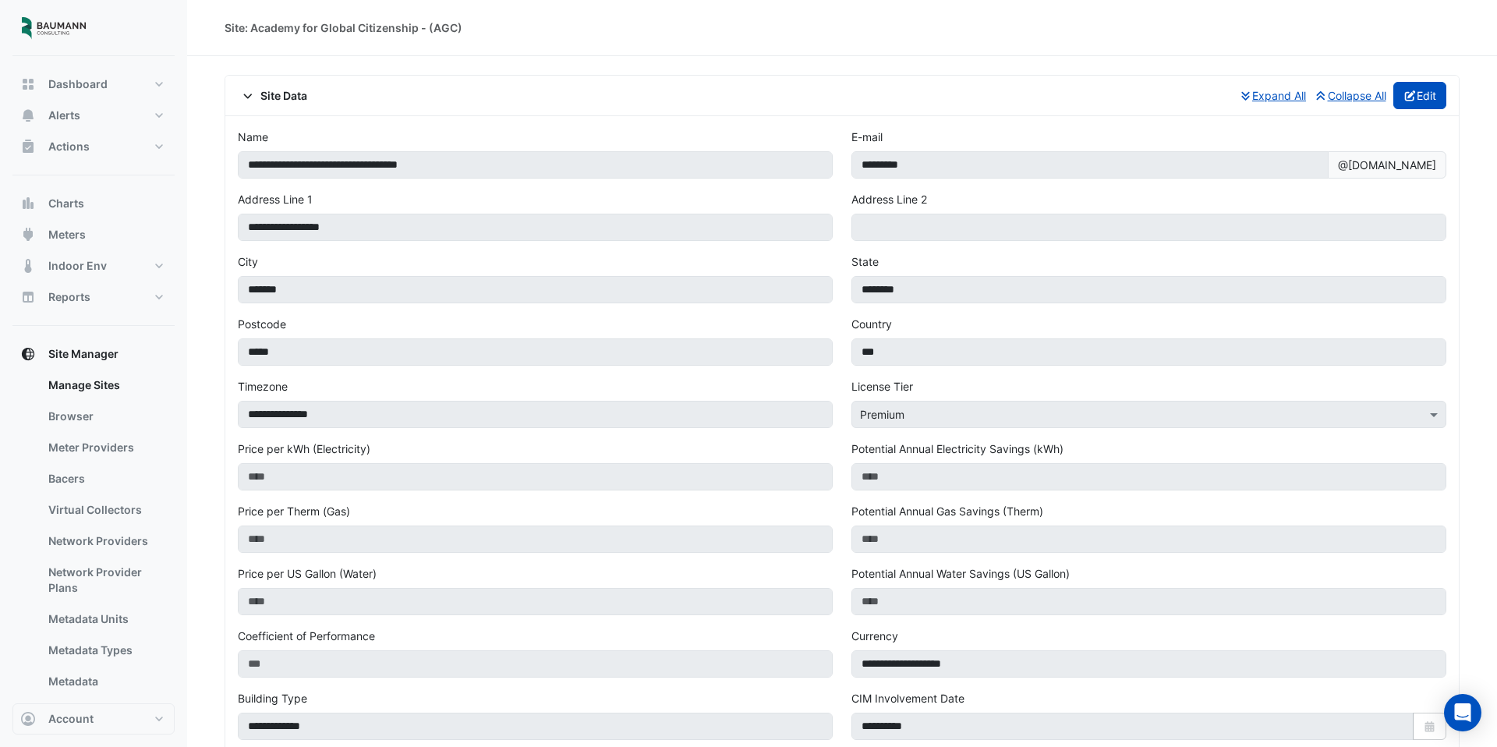  I want to click on label: Currency, so click(875, 635).